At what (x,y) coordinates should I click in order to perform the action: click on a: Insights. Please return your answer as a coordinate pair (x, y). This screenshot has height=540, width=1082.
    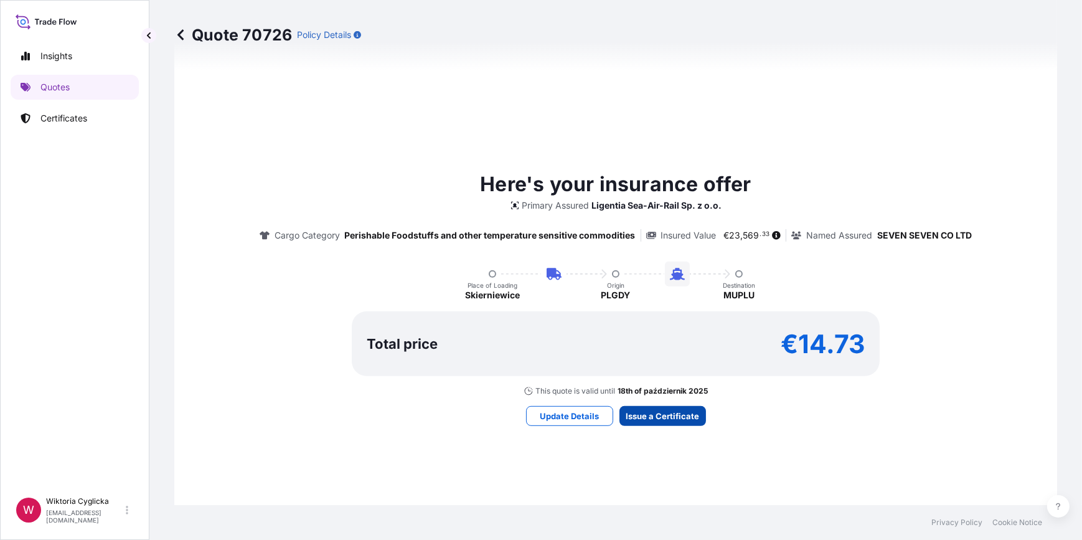
    Looking at the image, I should click on (75, 56).